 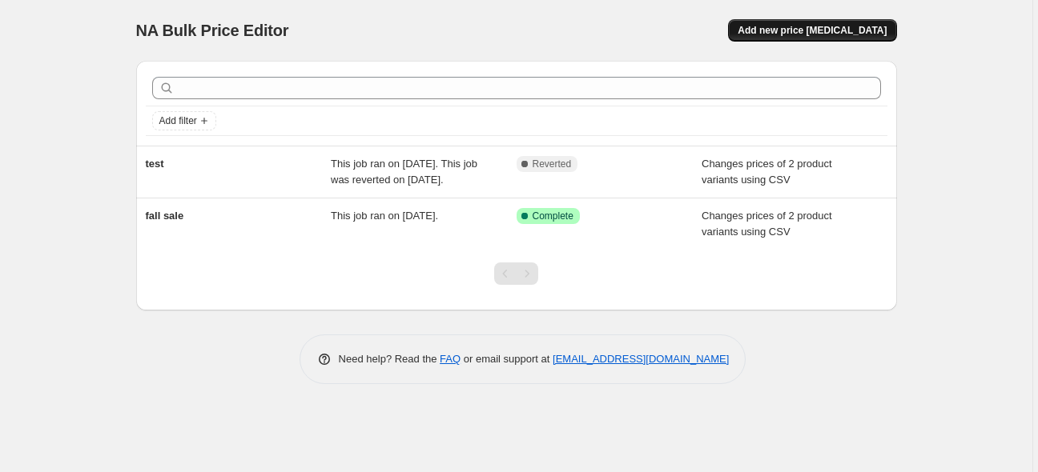 I want to click on span: Need help? Read the, so click(x=389, y=359).